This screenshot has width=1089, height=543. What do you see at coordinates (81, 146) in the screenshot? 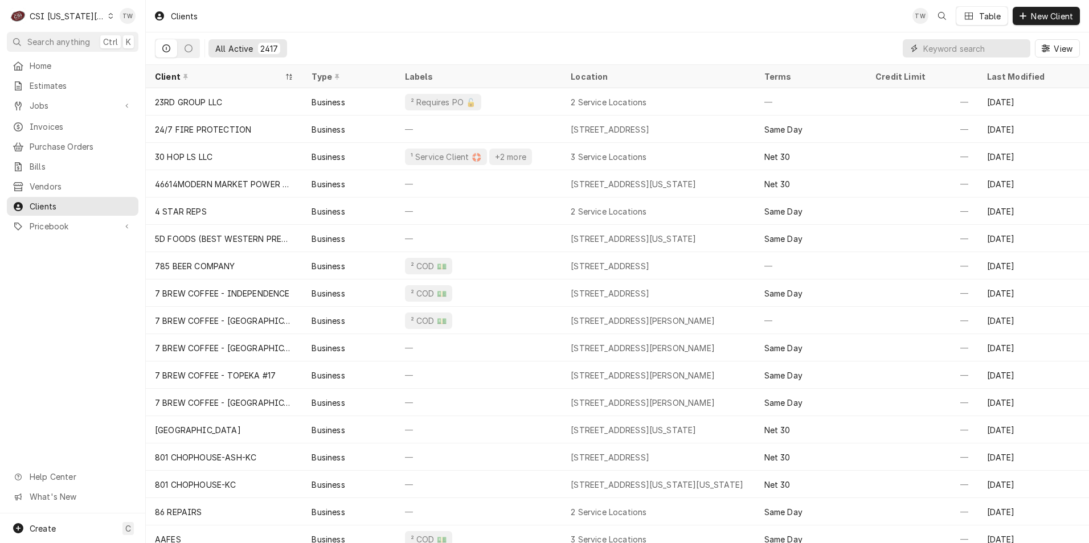
I see `span: Purchase Orders` at bounding box center [81, 146].